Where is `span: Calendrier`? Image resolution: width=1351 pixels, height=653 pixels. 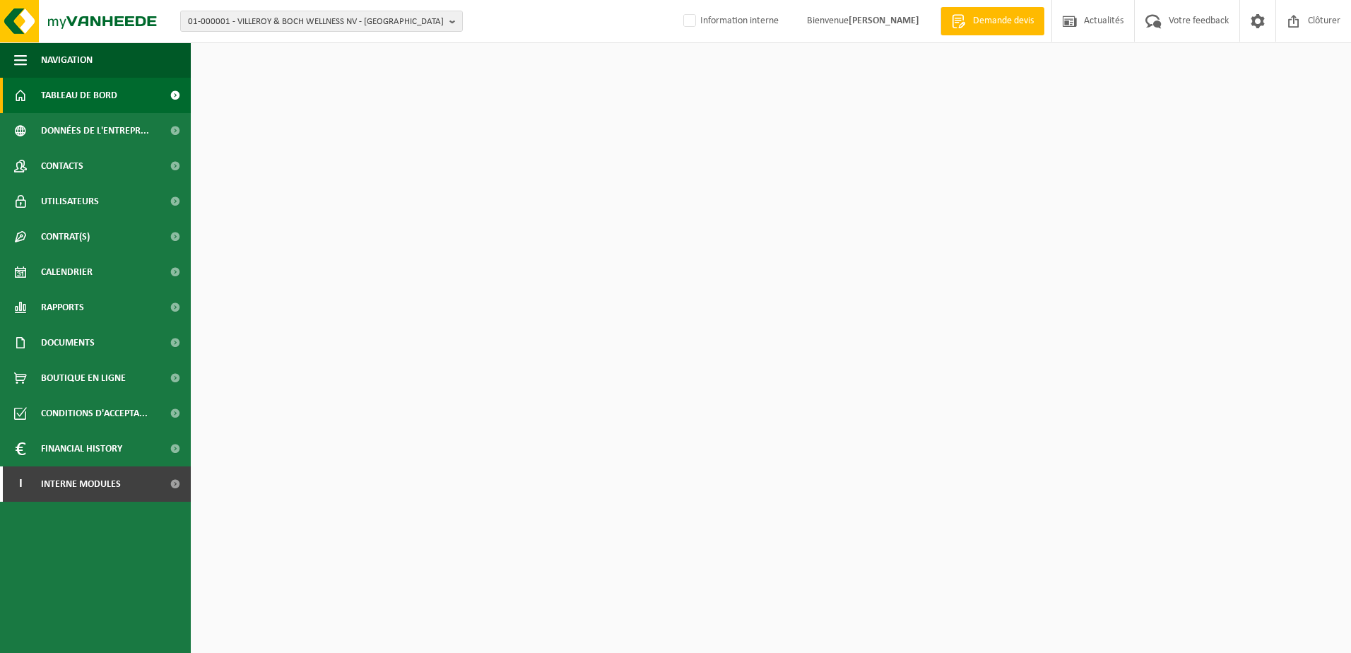
span: Calendrier is located at coordinates (66, 272).